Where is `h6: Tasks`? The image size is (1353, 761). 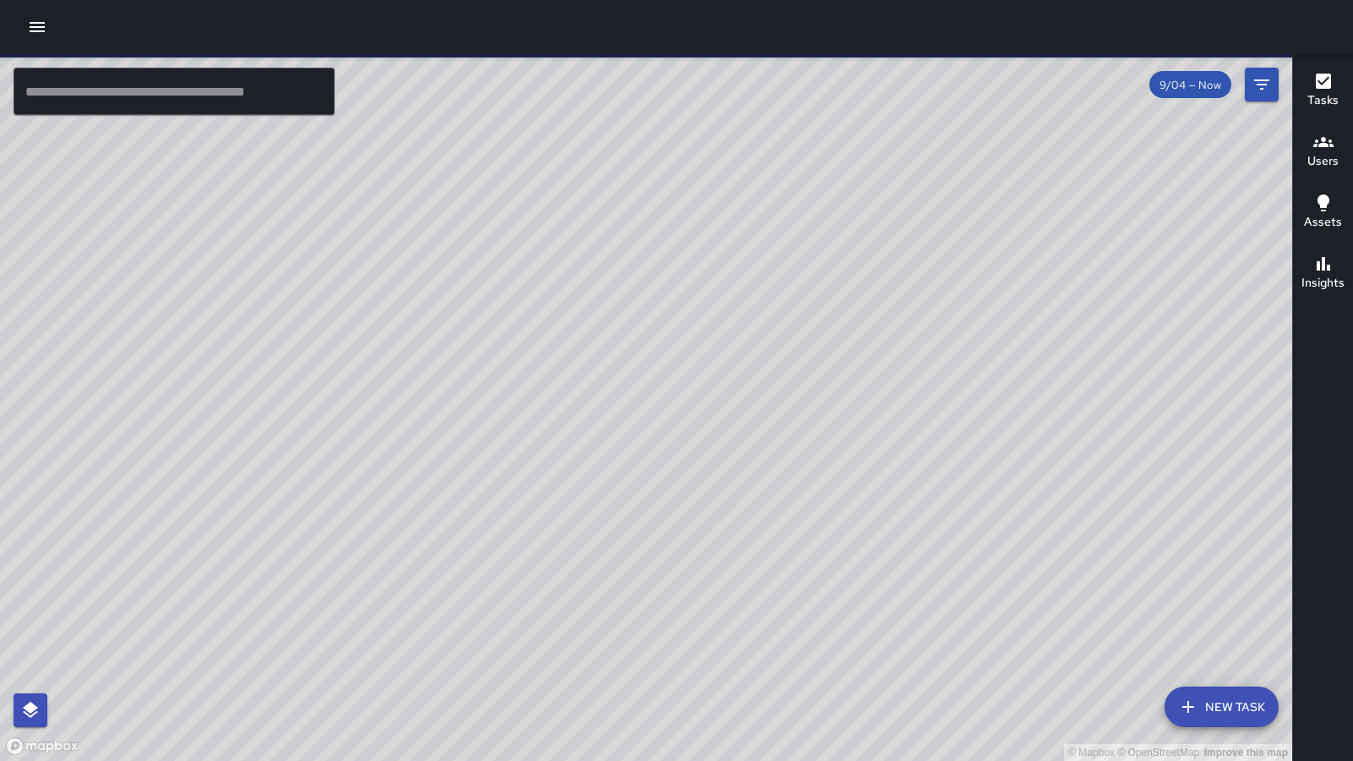
h6: Tasks is located at coordinates (1323, 101).